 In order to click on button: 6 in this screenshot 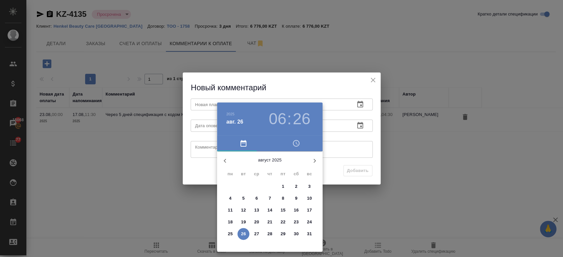, I will do `click(257, 199)`.